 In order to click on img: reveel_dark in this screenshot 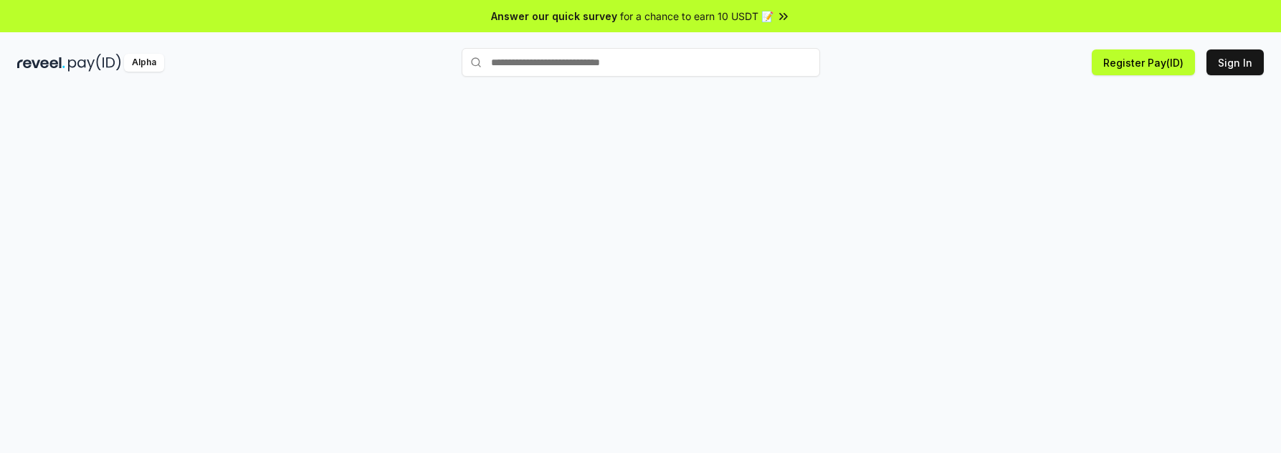, I will do `click(41, 62)`.